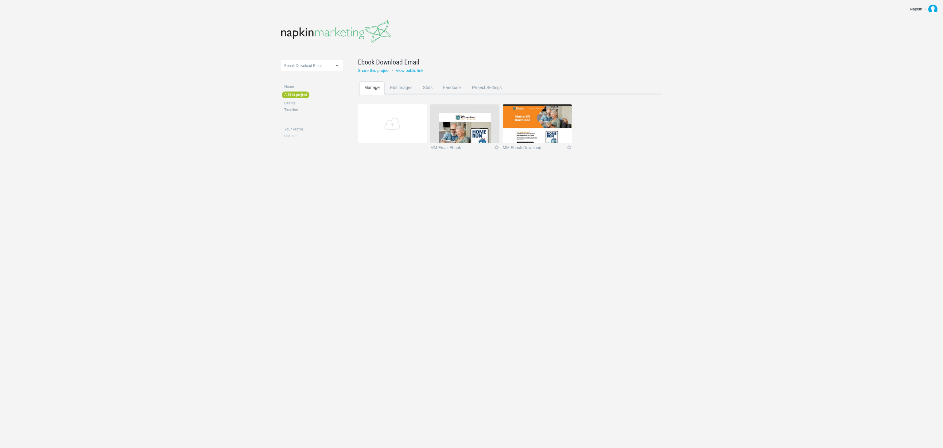 This screenshot has height=448, width=943. Describe the element at coordinates (392, 124) in the screenshot. I see `a: Add` at that location.